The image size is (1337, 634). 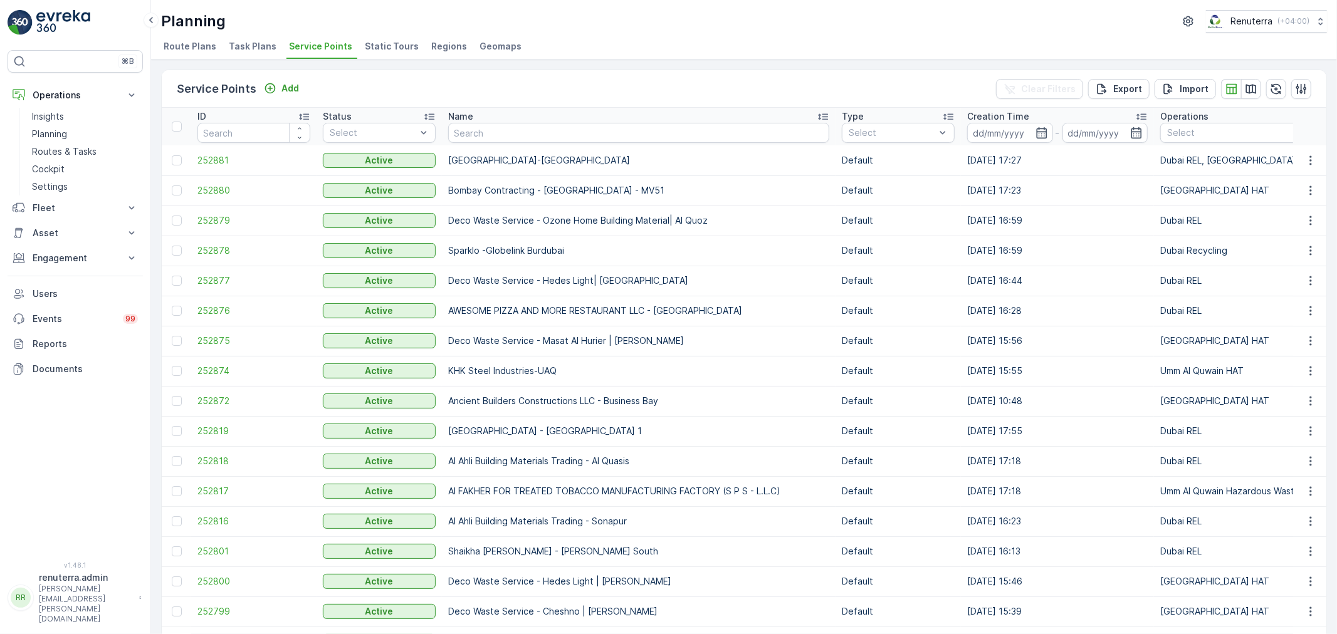 What do you see at coordinates (85, 187) in the screenshot?
I see `a: Settings` at bounding box center [85, 187].